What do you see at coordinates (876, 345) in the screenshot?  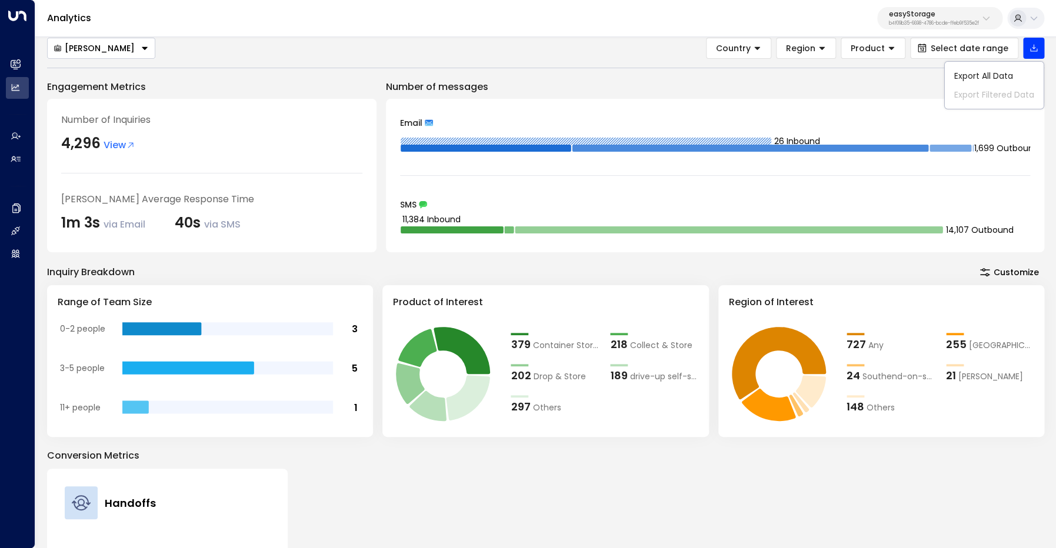 I see `span: Any` at bounding box center [876, 345].